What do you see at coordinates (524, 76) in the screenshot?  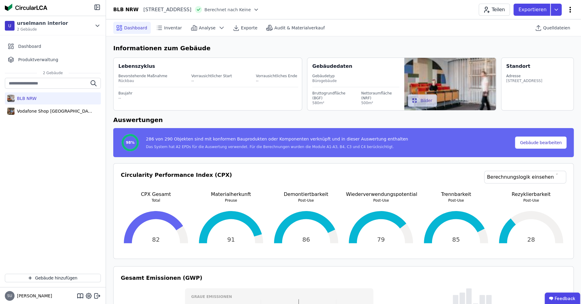 I see `div: Adresse` at bounding box center [524, 76].